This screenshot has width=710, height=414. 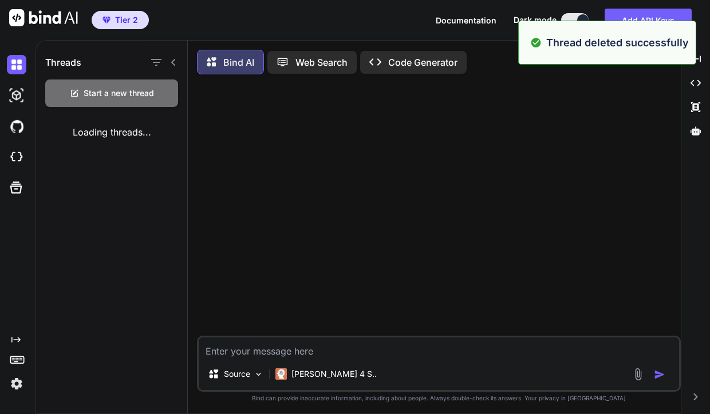 What do you see at coordinates (17, 96) in the screenshot?
I see `img: darkAi-studio` at bounding box center [17, 96].